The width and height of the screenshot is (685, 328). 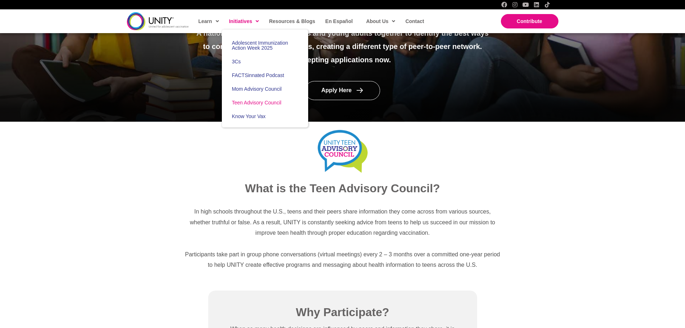 What do you see at coordinates (236, 61) in the screenshot?
I see `span: 3Cs` at bounding box center [236, 61].